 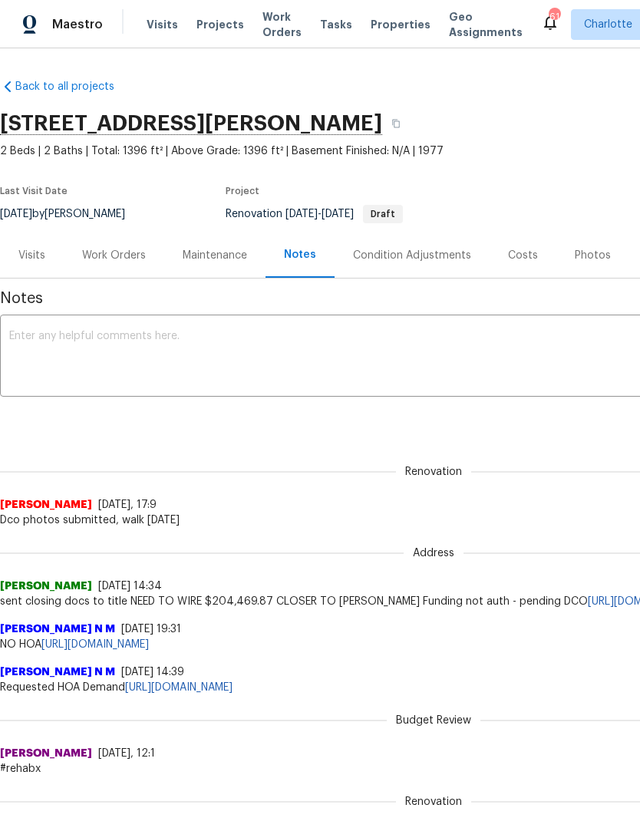 I want to click on span: Budget Review, so click(x=434, y=721).